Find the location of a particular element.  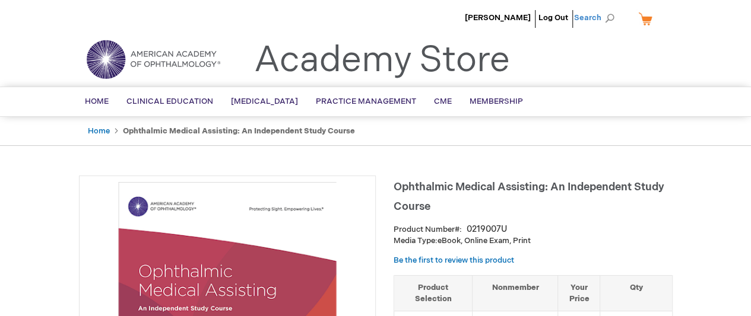

a: Log Out is located at coordinates (553, 18).